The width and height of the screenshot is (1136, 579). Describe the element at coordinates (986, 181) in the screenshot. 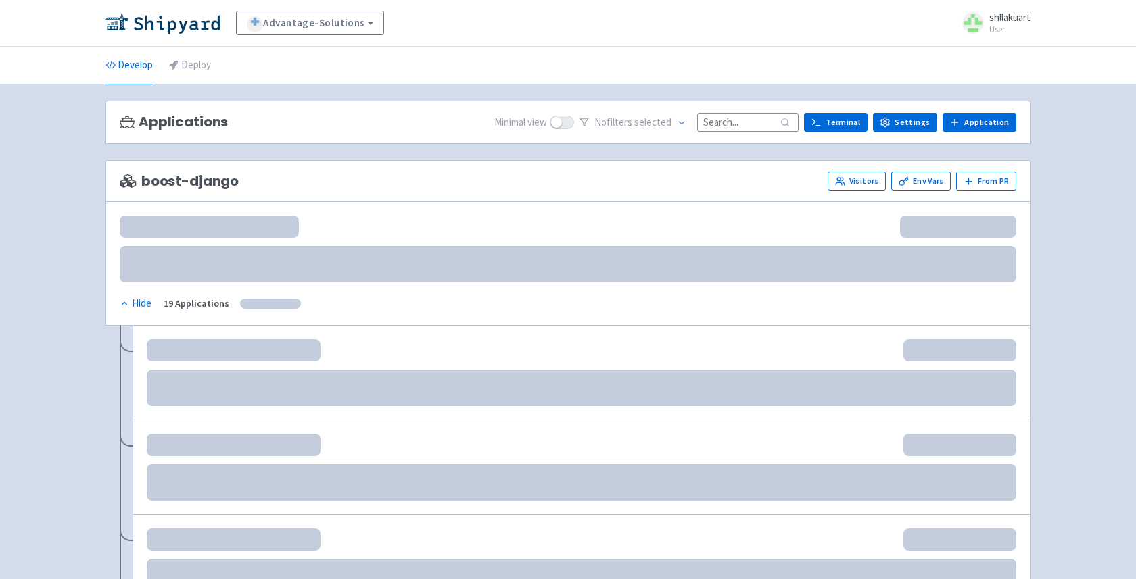

I see `button: From PR` at that location.